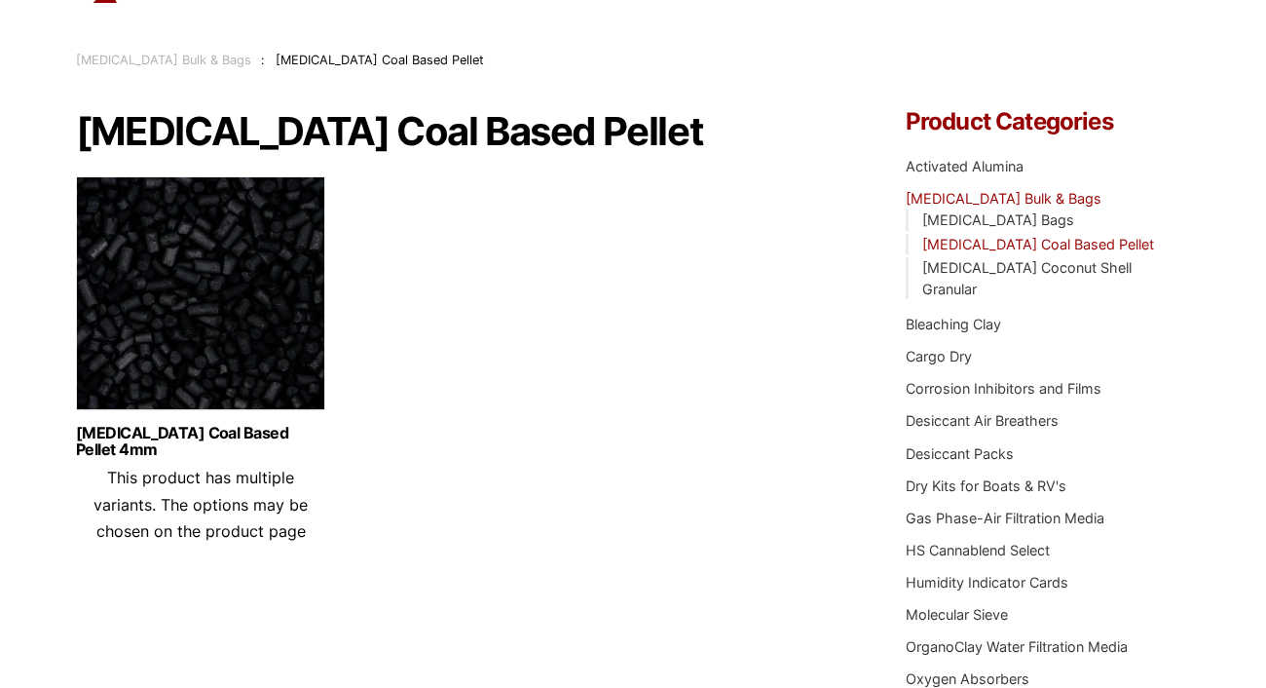 The width and height of the screenshot is (1266, 688). Describe the element at coordinates (1003, 388) in the screenshot. I see `a: Corrosion Inhibitors and Films` at that location.